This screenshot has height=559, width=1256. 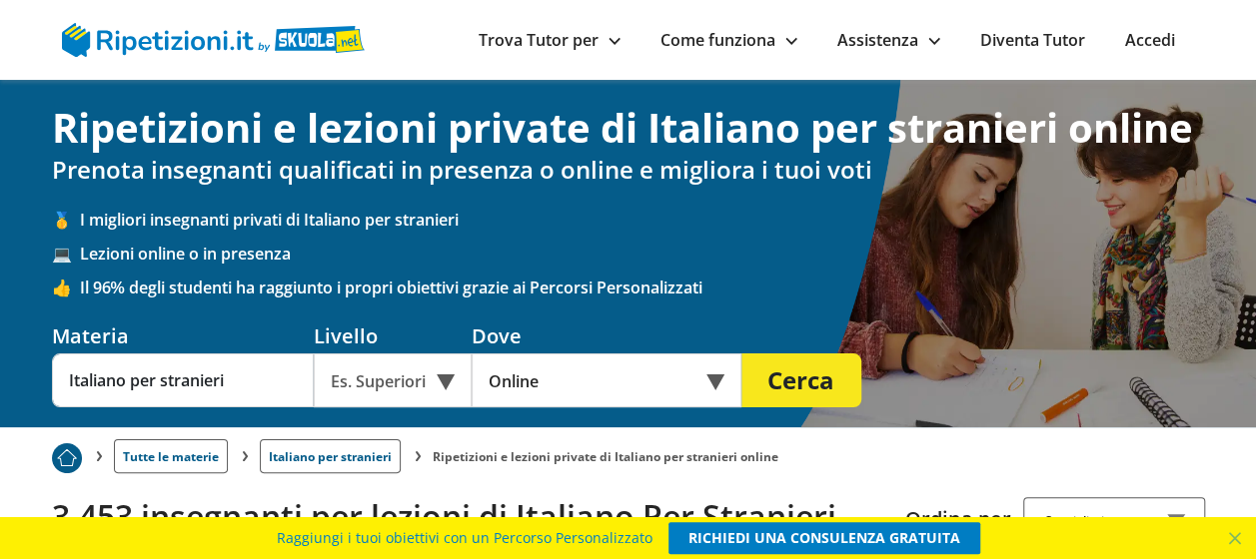 I want to click on a: logo Skuola.net | Ripetizioni.it, so click(x=213, y=38).